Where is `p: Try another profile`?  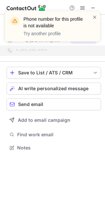
p: Try another profile is located at coordinates (54, 34).